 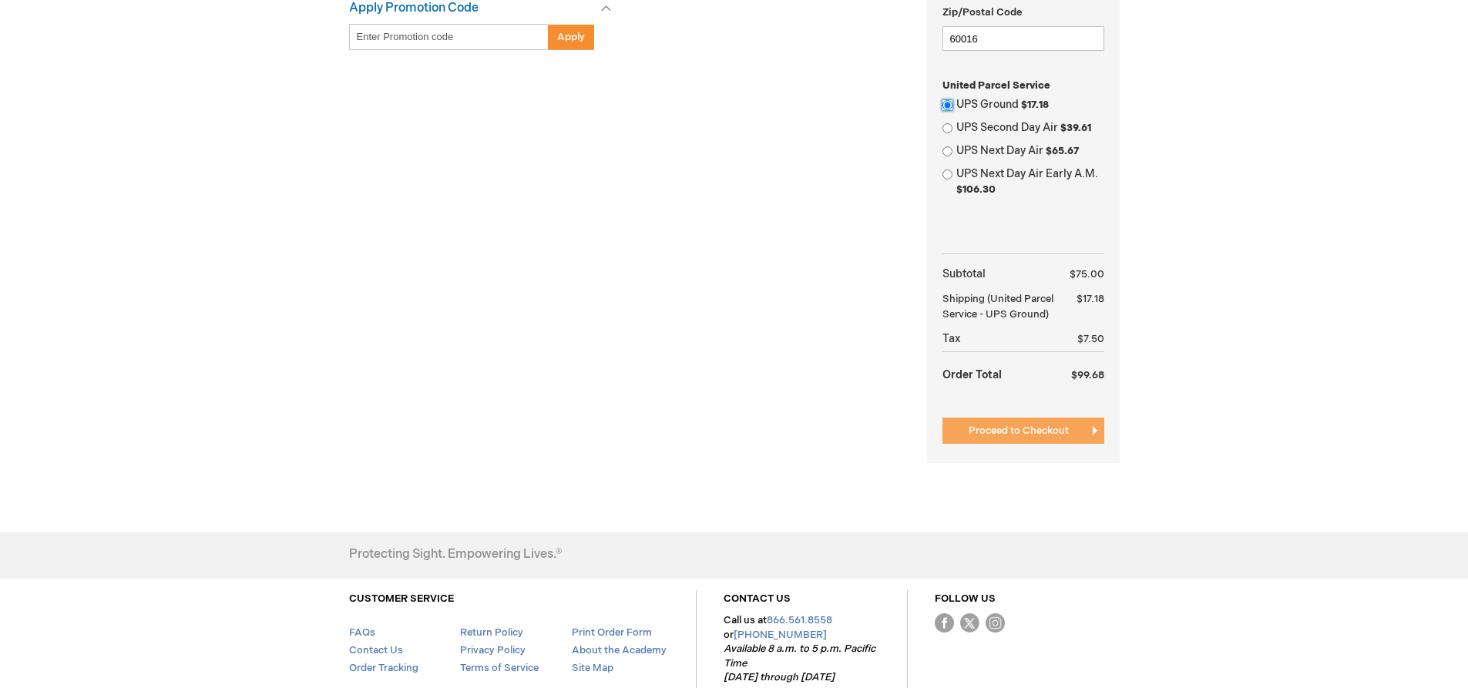 I want to click on span: Proceed to Checkout, so click(x=1018, y=431).